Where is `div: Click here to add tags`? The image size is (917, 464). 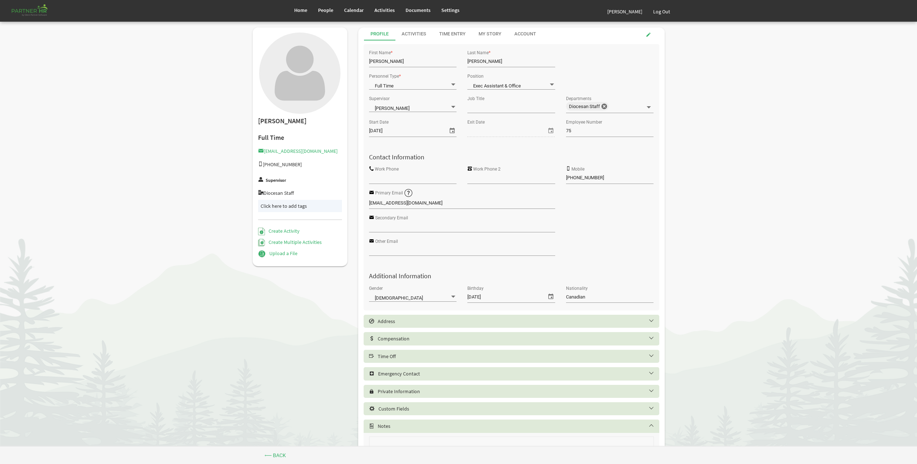
div: Click here to add tags is located at coordinates (300, 206).